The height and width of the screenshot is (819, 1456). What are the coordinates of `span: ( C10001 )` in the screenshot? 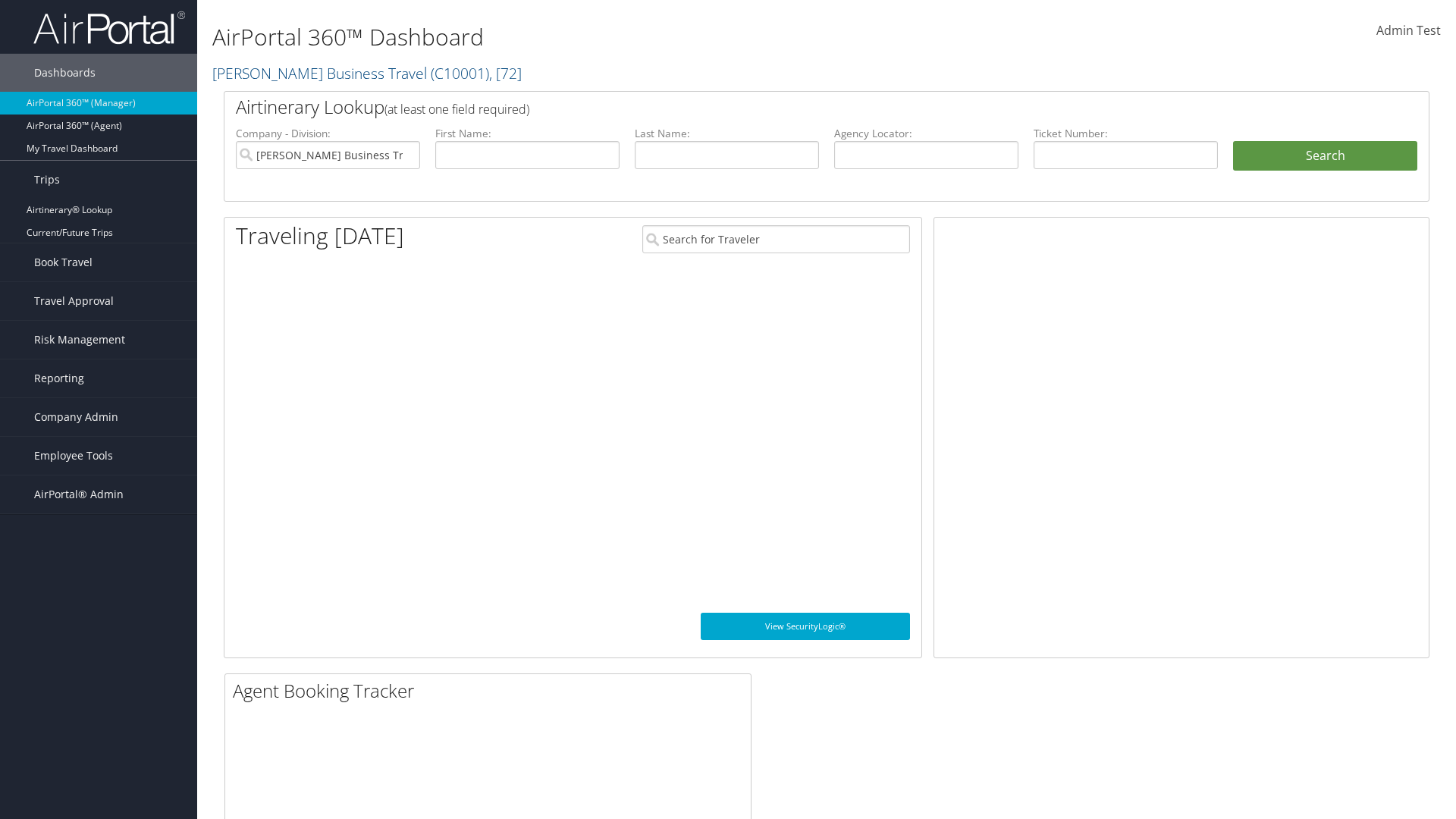 It's located at (459, 73).